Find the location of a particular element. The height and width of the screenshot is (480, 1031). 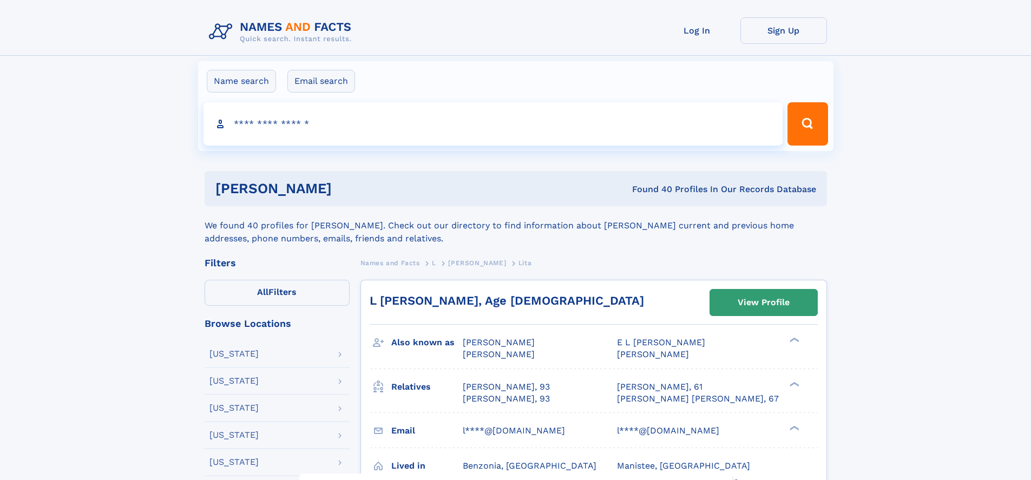

img: Logo Names and Facts is located at coordinates (282, 32).